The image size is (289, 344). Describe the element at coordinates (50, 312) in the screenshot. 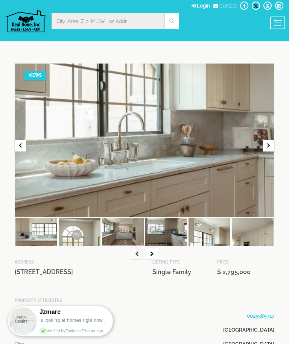

I see `span: Jzmarc` at that location.